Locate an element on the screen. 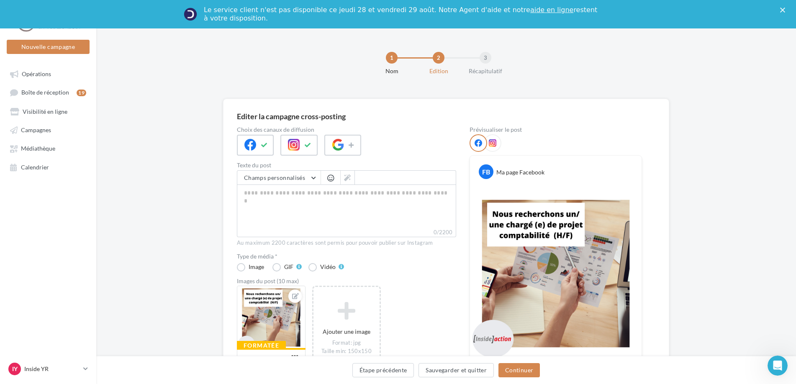  span: Opérations is located at coordinates (36, 74).